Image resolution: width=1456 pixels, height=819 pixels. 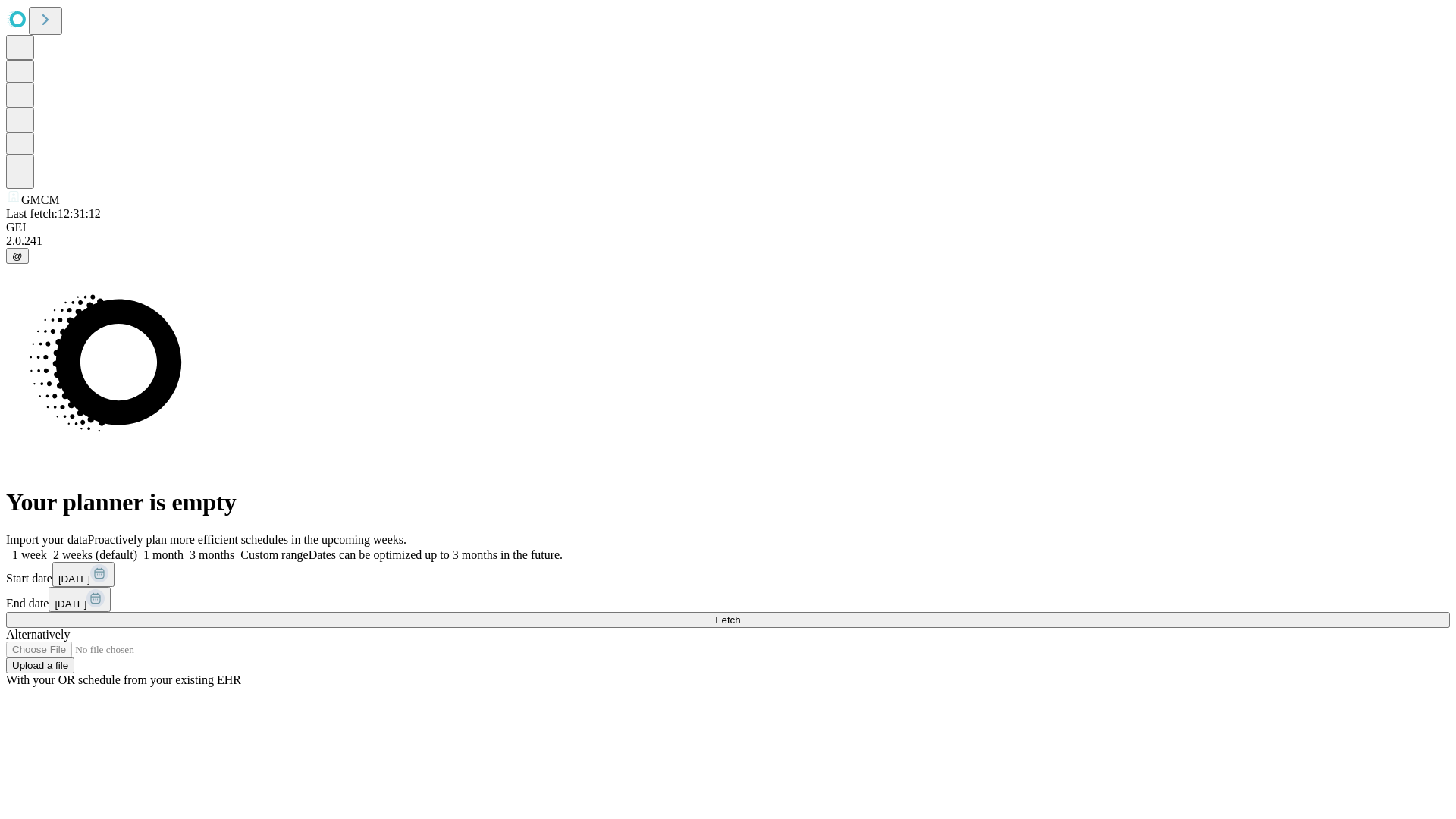 I want to click on span: 1 week, so click(x=30, y=555).